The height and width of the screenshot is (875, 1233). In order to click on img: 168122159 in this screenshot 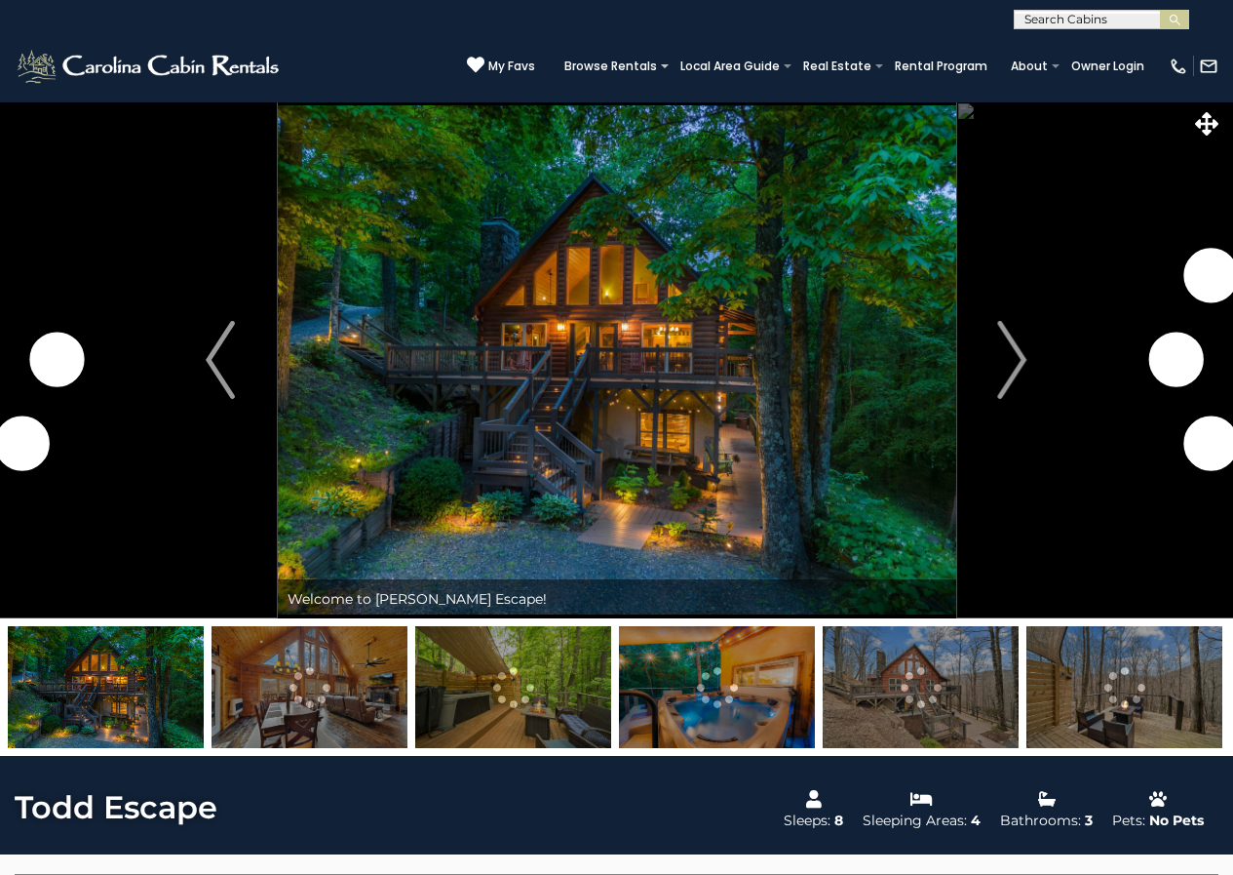, I will do `click(920, 686)`.